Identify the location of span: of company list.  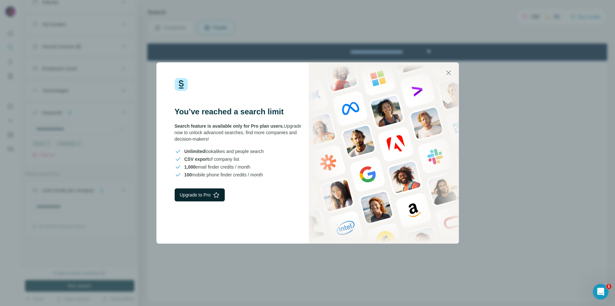
(212, 159).